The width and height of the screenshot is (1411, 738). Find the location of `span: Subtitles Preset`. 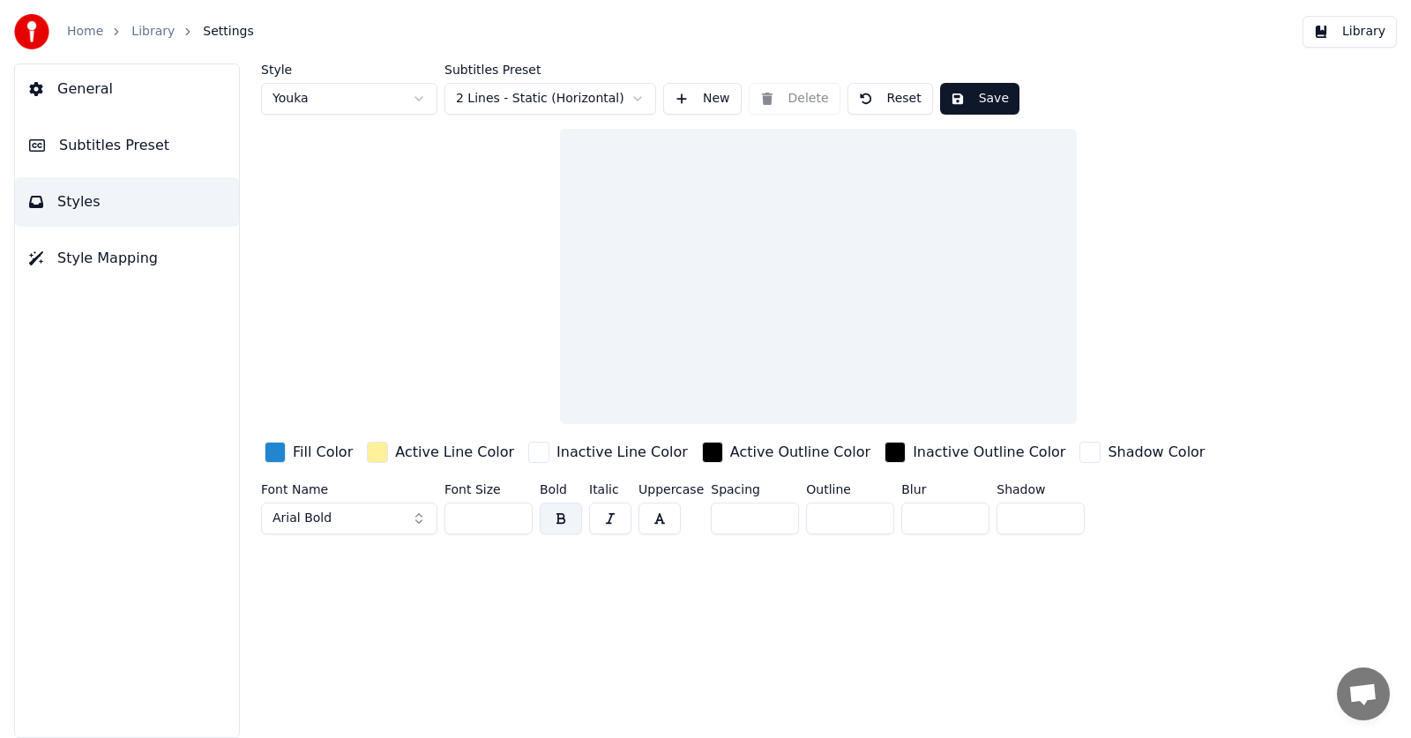

span: Subtitles Preset is located at coordinates (114, 145).